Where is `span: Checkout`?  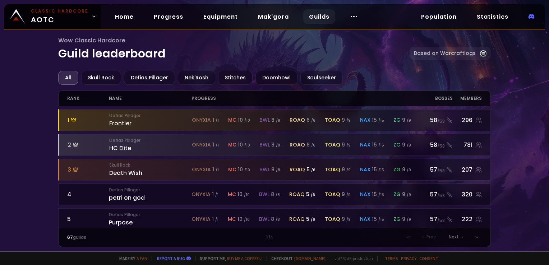 span: Checkout is located at coordinates (296, 258).